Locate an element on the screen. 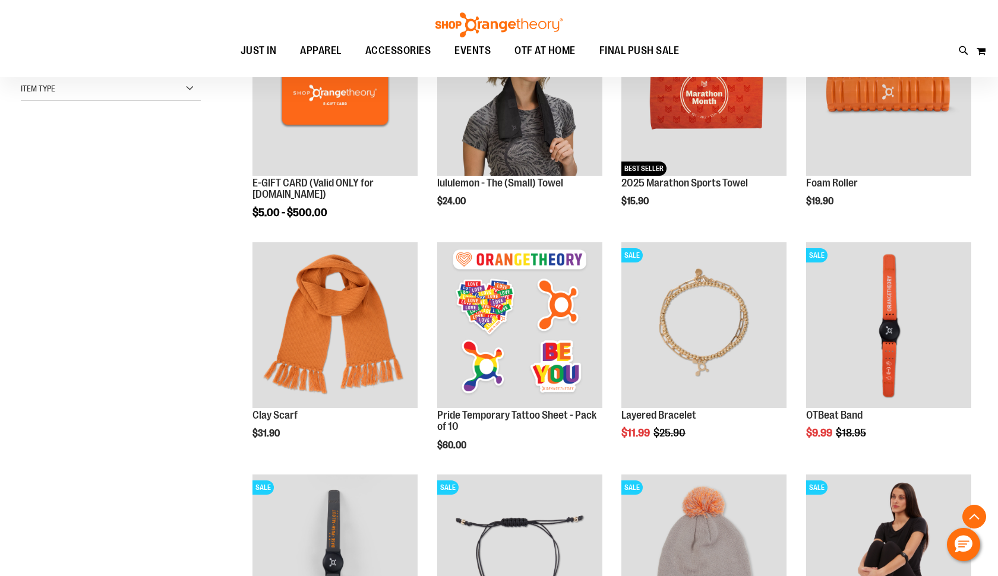 The height and width of the screenshot is (576, 998). a: APPAREL is located at coordinates (321, 51).